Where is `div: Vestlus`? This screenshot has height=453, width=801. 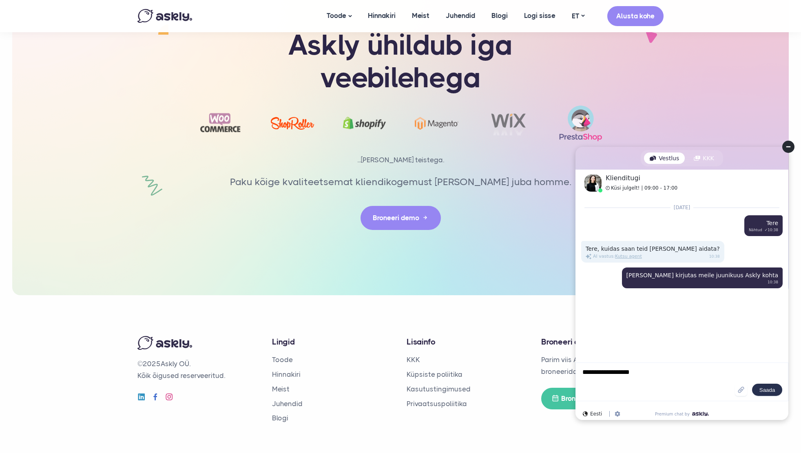
div: Vestlus is located at coordinates (95, 18).